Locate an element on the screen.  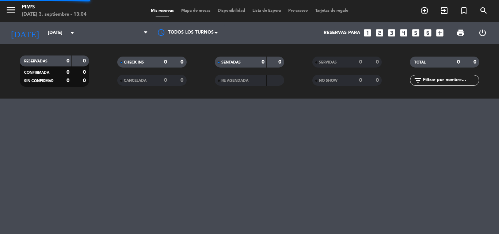
i: add_box is located at coordinates (439, 33).